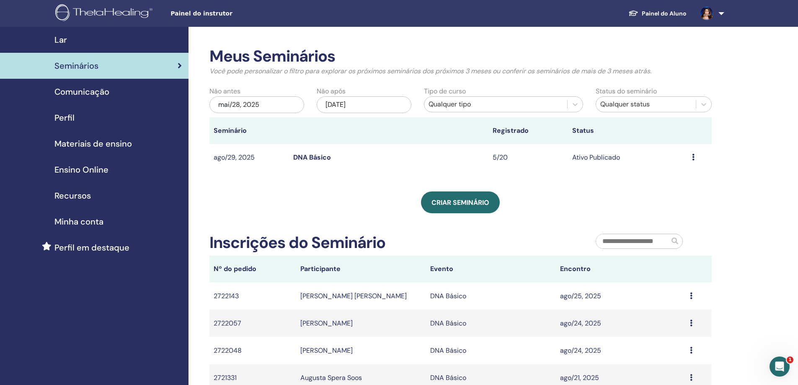  Describe the element at coordinates (312, 157) in the screenshot. I see `a: DNA Básico` at that location.